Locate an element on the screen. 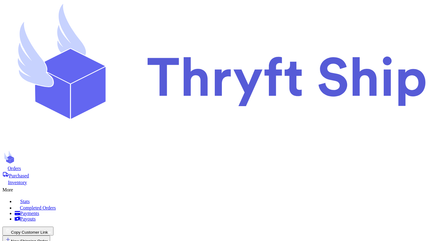 The image size is (440, 241). div: Orders is located at coordinates (220, 168).